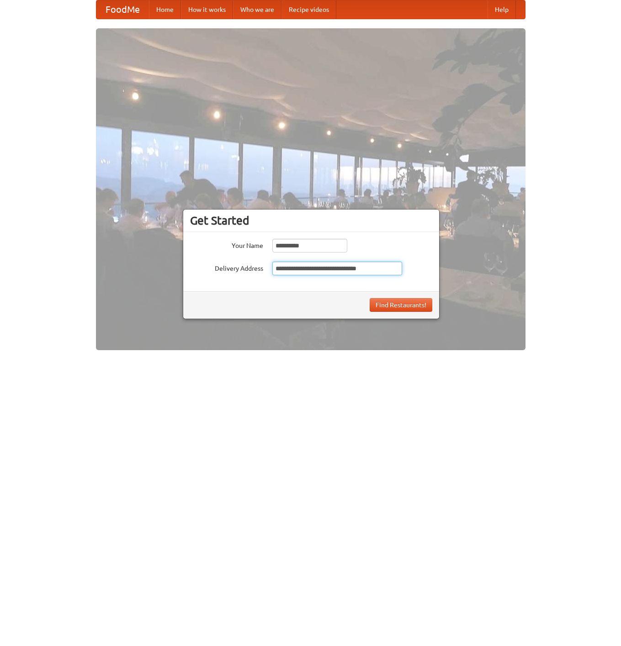  I want to click on label: Delivery Address, so click(227, 267).